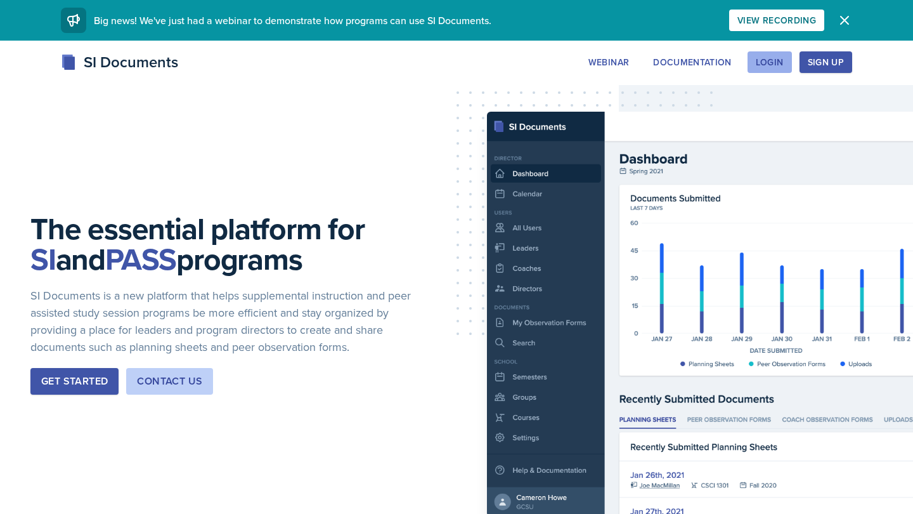 The image size is (913, 514). Describe the element at coordinates (74, 381) in the screenshot. I see `div: Get Started` at that location.